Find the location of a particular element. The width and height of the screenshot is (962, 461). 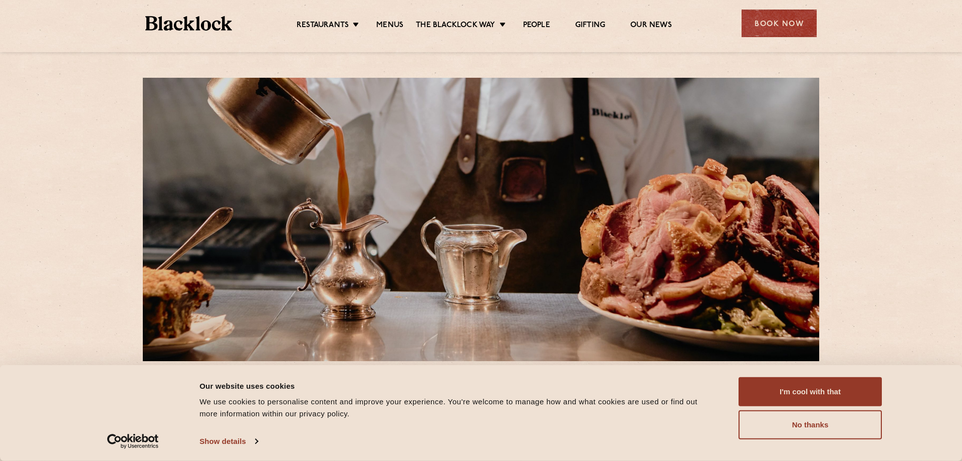

button: I'm cool with that is located at coordinates (811, 391).